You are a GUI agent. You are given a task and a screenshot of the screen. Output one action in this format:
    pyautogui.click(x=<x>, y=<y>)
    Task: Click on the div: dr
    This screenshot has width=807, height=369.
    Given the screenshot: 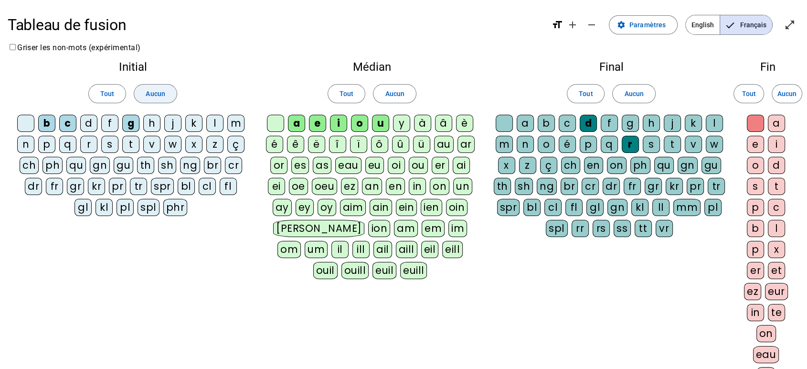 What is the action you would take?
    pyautogui.click(x=611, y=186)
    